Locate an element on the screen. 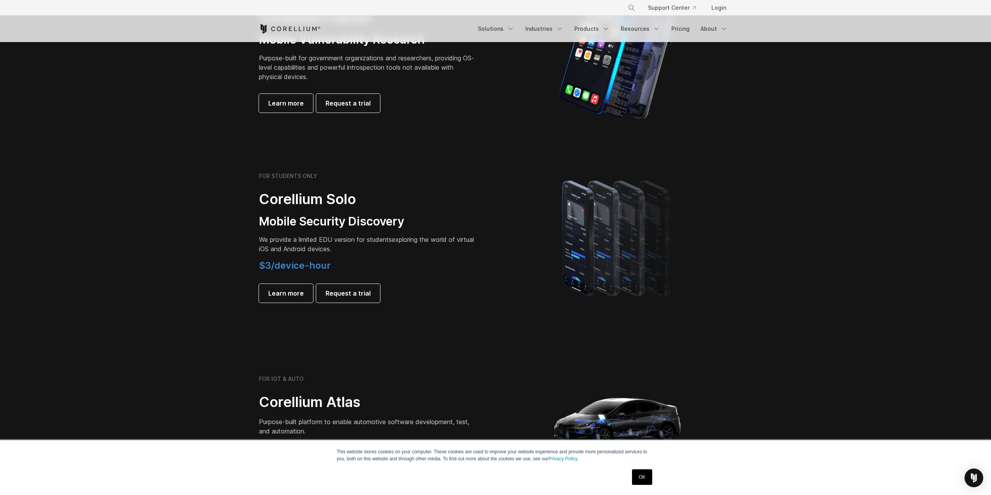 This screenshot has height=495, width=991. p: This website stores cookies on your computer. These cookies are used to improve your website expe... is located at coordinates (496, 455).